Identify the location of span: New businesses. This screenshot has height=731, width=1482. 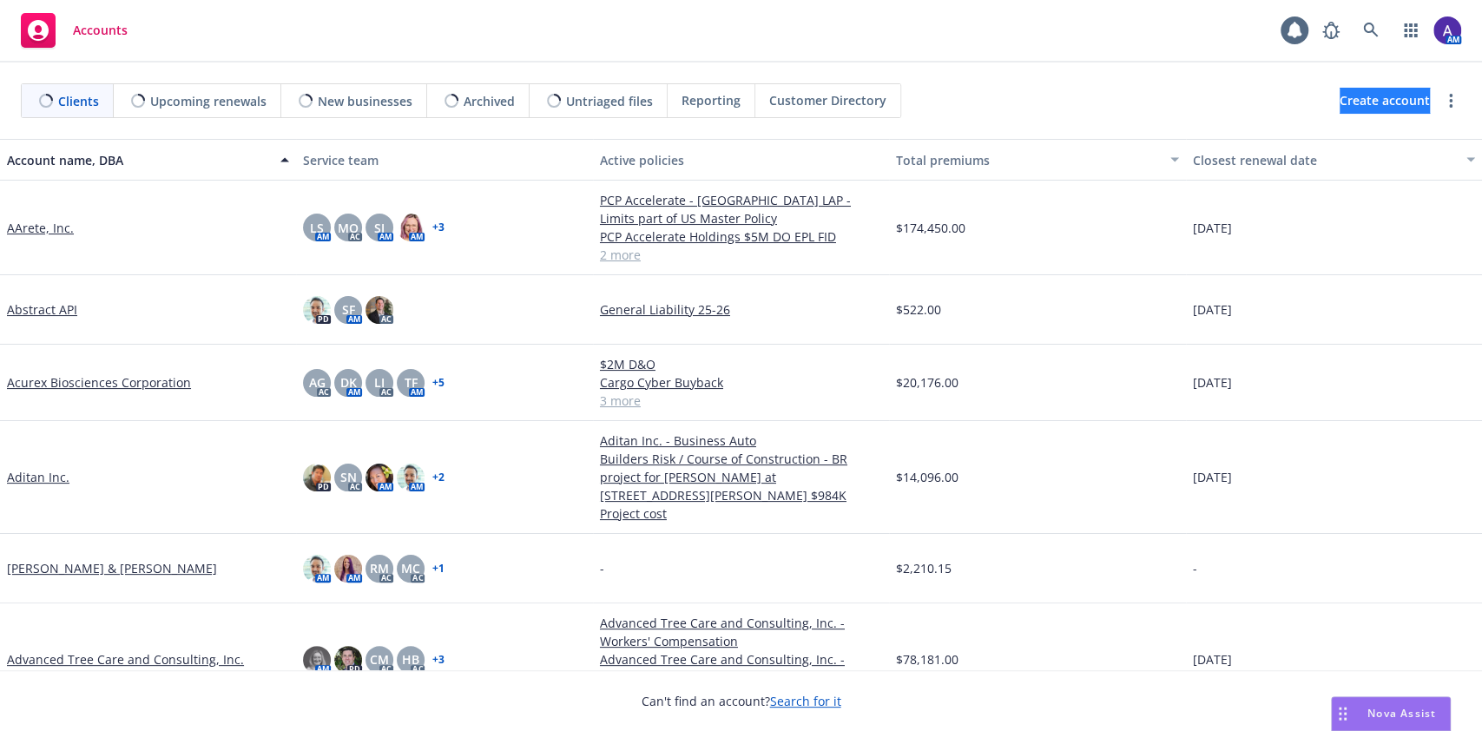
(365, 101).